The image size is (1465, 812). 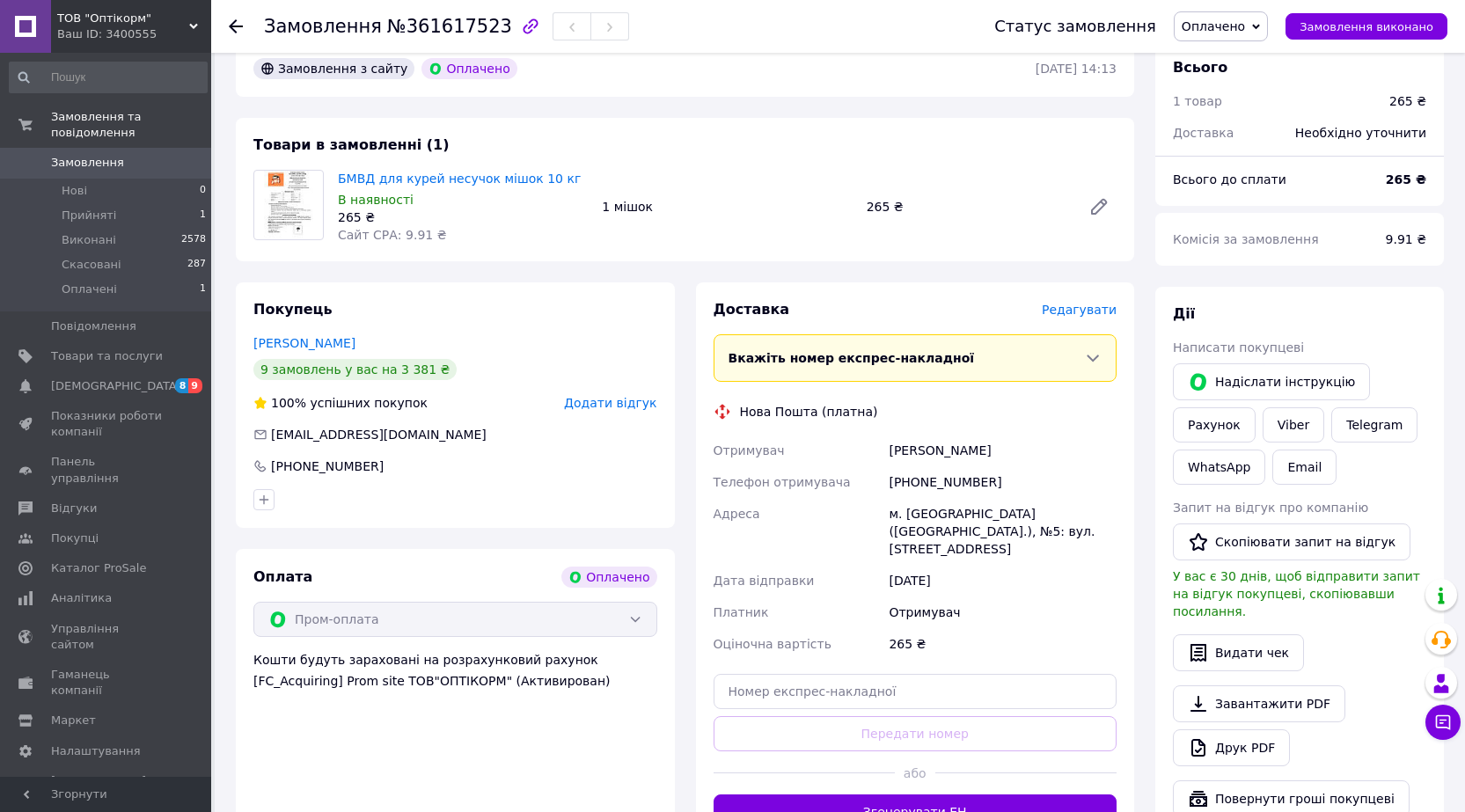 What do you see at coordinates (92, 265) in the screenshot?
I see `span: Скасовані` at bounding box center [92, 265].